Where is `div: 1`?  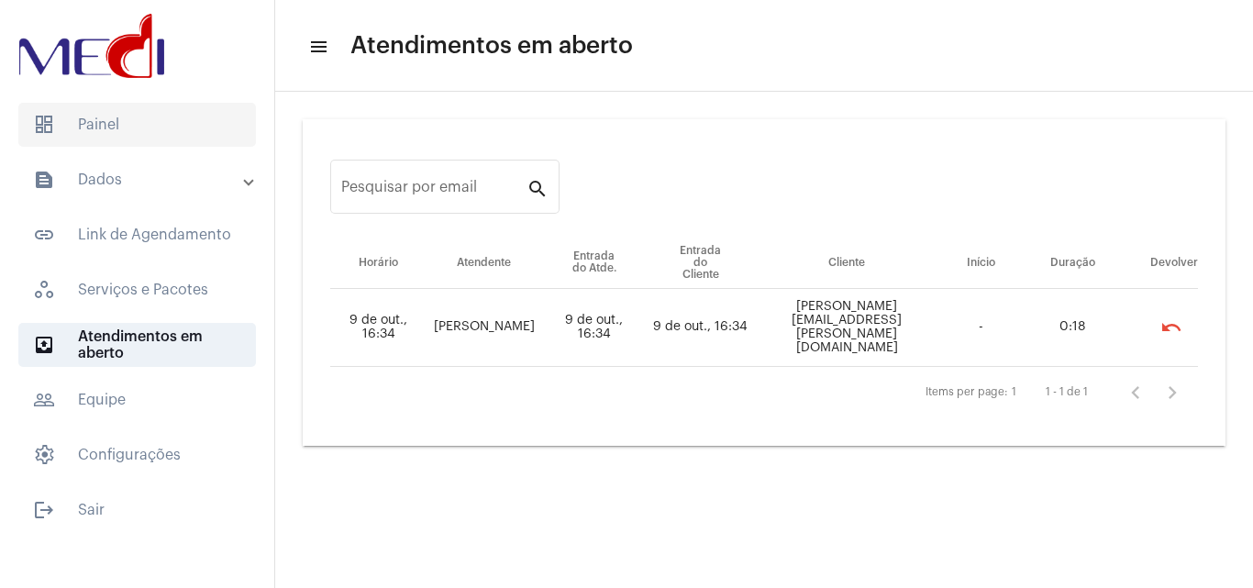
div: 1 is located at coordinates (1014, 392).